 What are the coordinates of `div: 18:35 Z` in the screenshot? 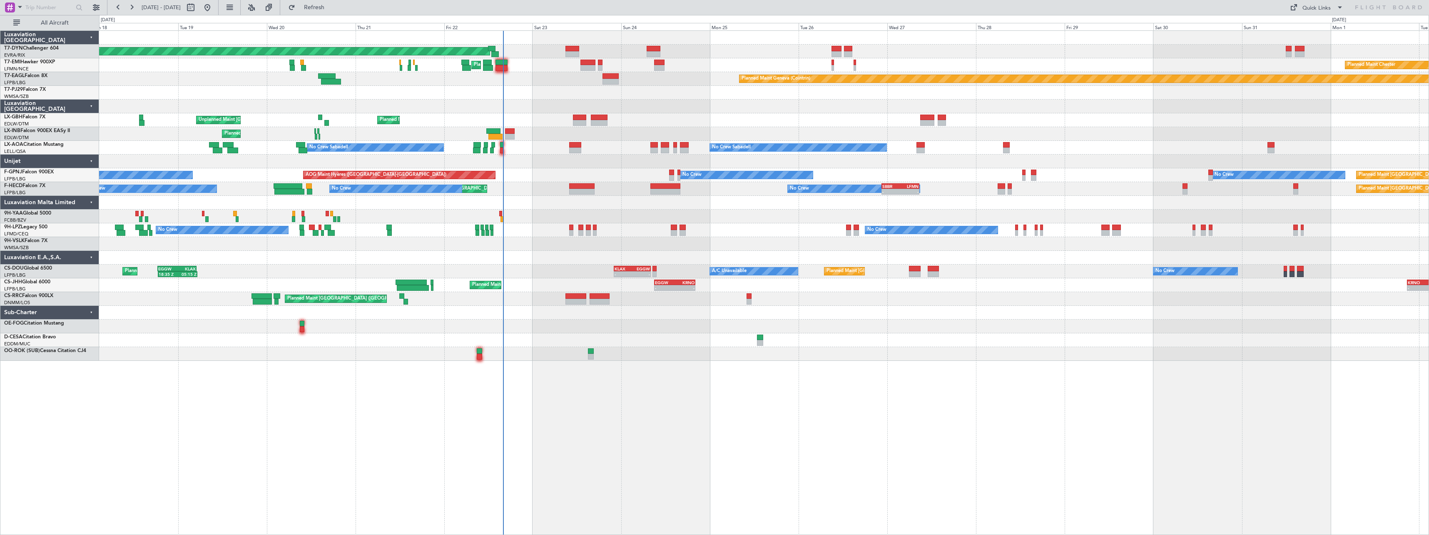 It's located at (168, 274).